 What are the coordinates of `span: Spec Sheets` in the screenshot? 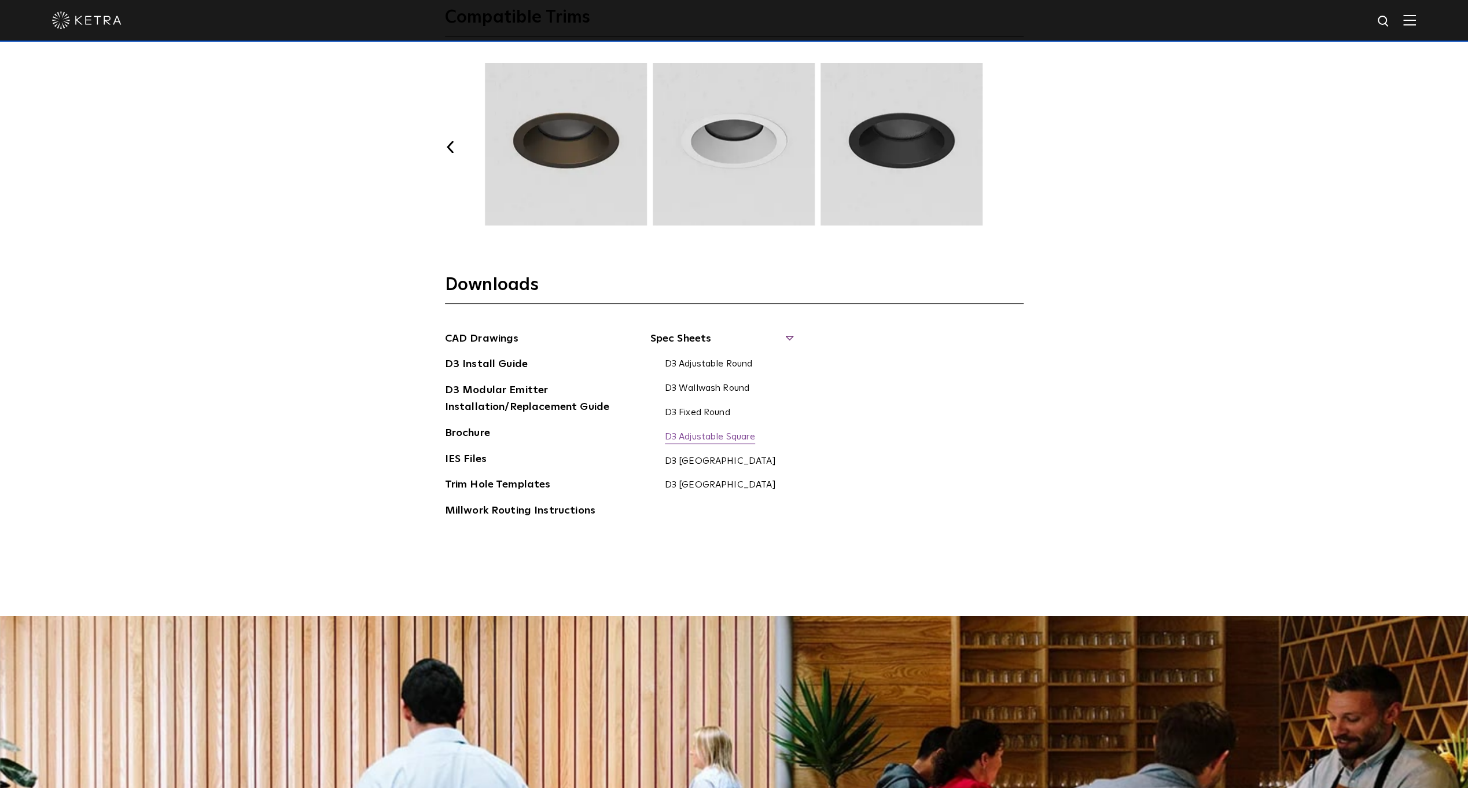 It's located at (721, 343).